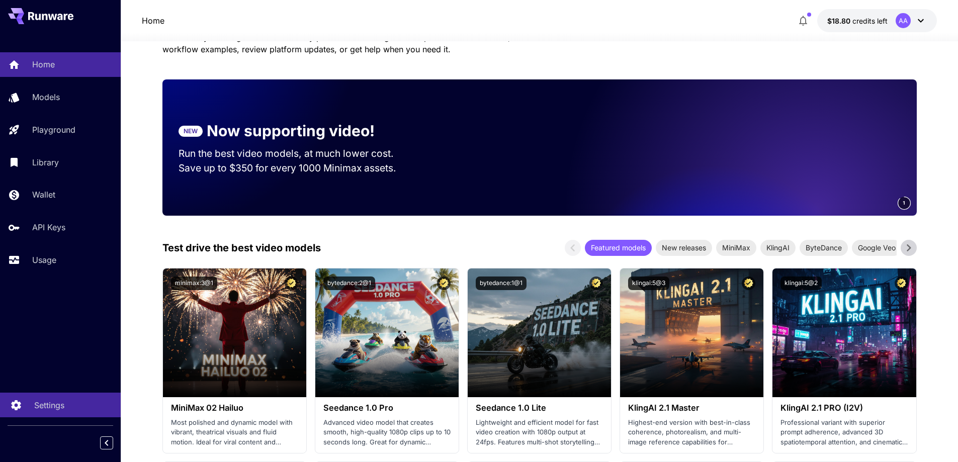 The image size is (958, 462). What do you see at coordinates (618, 247) in the screenshot?
I see `span: Featured models` at bounding box center [618, 247].